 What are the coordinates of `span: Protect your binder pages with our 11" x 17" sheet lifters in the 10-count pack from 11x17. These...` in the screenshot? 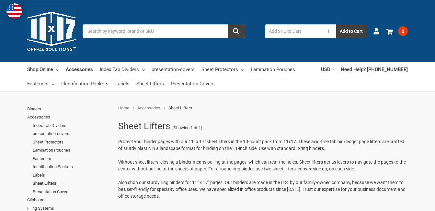 It's located at (261, 145).